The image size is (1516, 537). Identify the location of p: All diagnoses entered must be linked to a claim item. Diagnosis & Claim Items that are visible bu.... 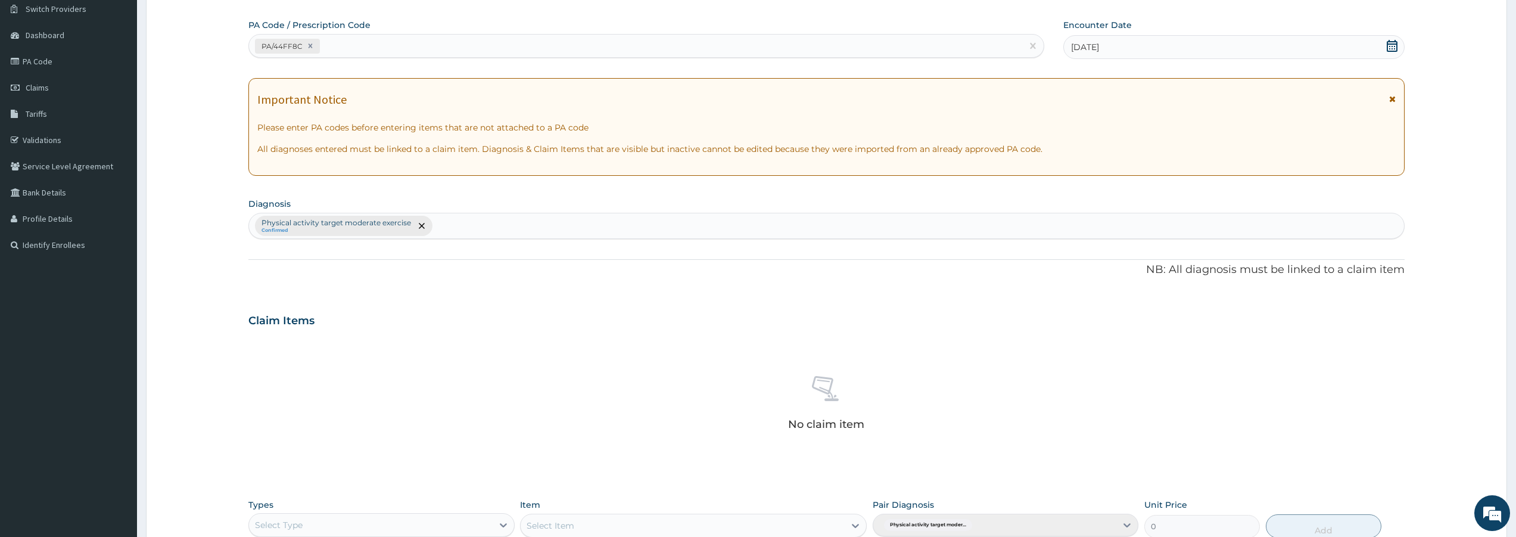
(826, 149).